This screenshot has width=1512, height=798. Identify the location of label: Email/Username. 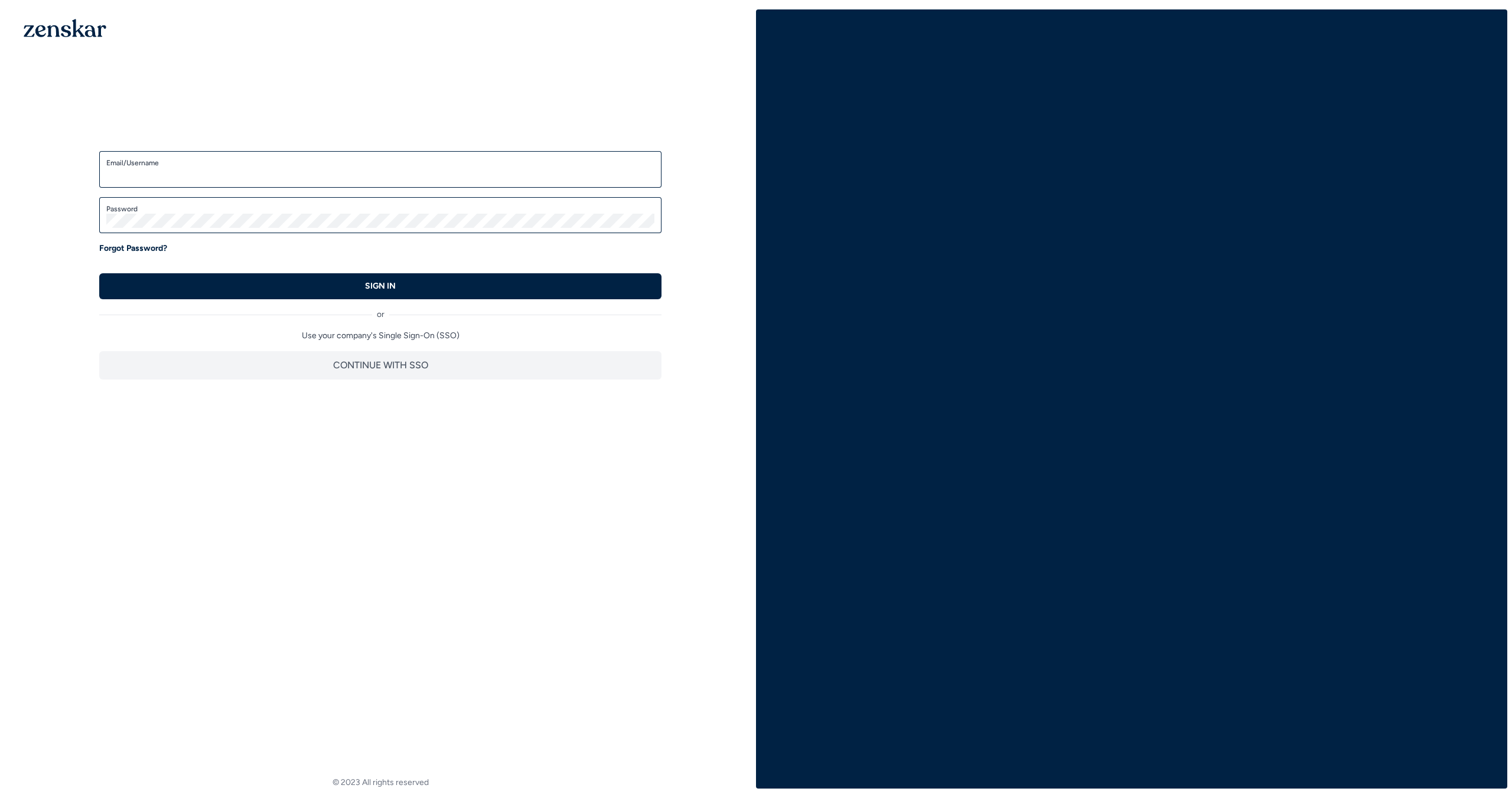
(380, 163).